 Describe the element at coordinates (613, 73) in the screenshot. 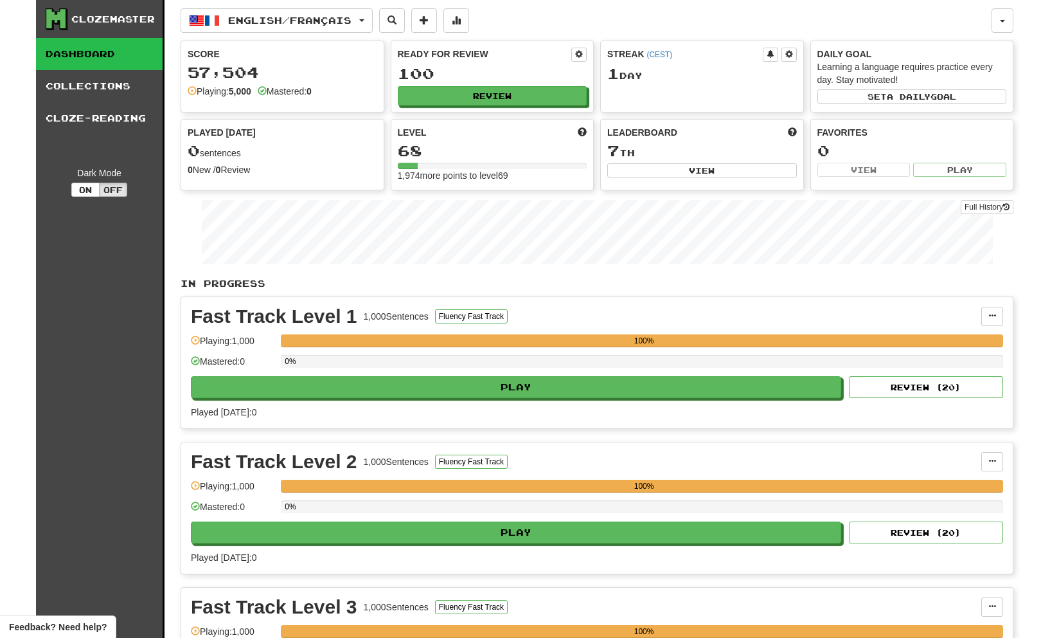

I see `span: 1` at that location.